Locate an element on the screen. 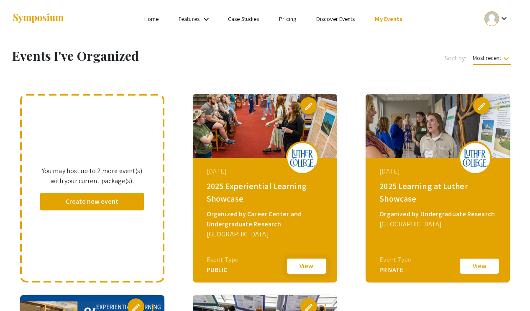 Image resolution: width=530 pixels, height=311 pixels. a: Home is located at coordinates (152, 19).